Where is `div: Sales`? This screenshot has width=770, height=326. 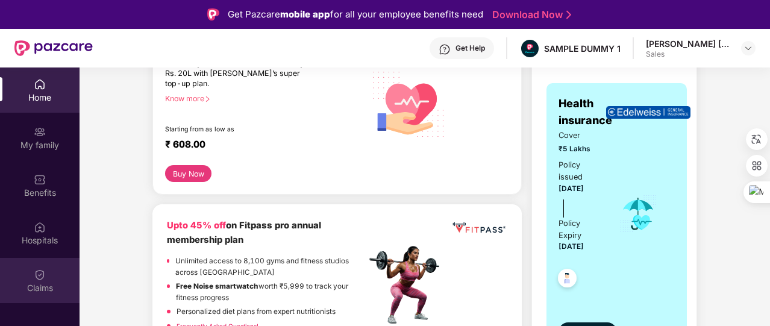 div: Sales is located at coordinates (688, 54).